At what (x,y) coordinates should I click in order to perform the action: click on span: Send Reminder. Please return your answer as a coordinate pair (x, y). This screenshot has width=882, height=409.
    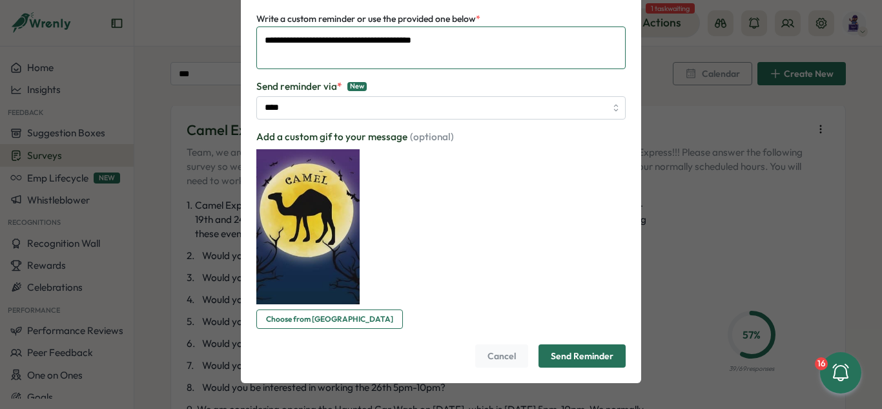
    Looking at the image, I should click on (582, 356).